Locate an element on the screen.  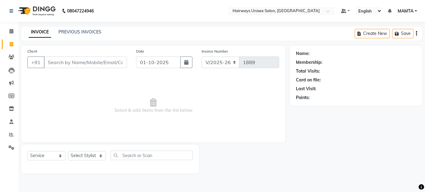
div: Membership: is located at coordinates (309, 62).